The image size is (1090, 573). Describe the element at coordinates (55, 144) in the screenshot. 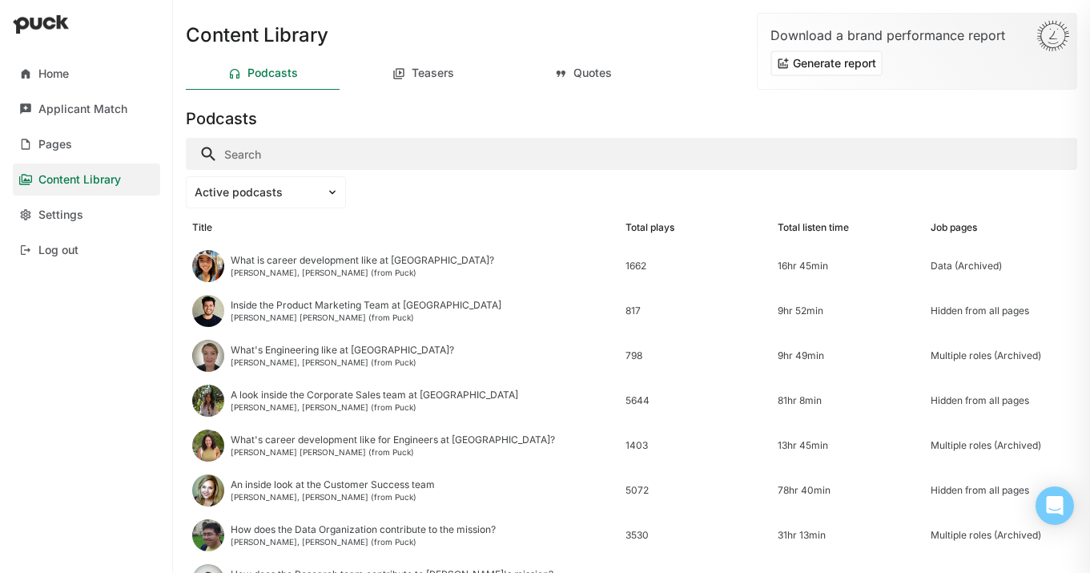

I see `div: Pages` at that location.